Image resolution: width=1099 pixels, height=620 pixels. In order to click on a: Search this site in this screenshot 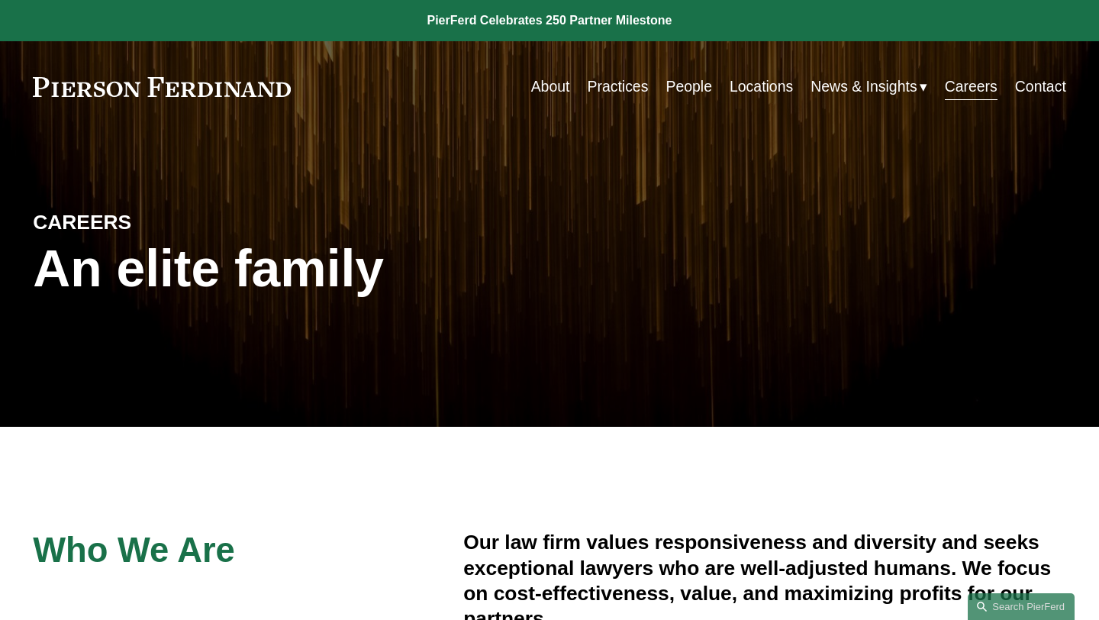, I will do `click(1021, 606)`.